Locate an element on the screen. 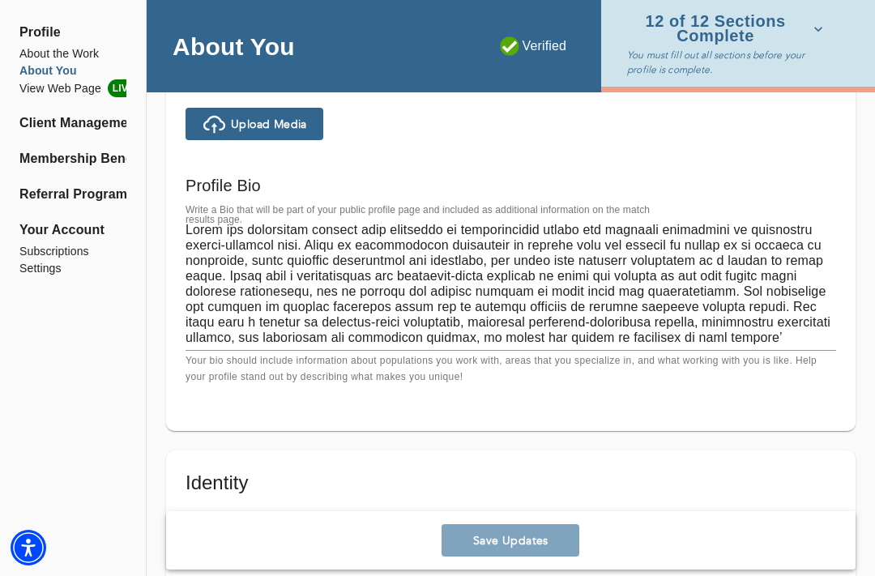 This screenshot has height=576, width=875. li: Membership Benefits is located at coordinates (73, 159).